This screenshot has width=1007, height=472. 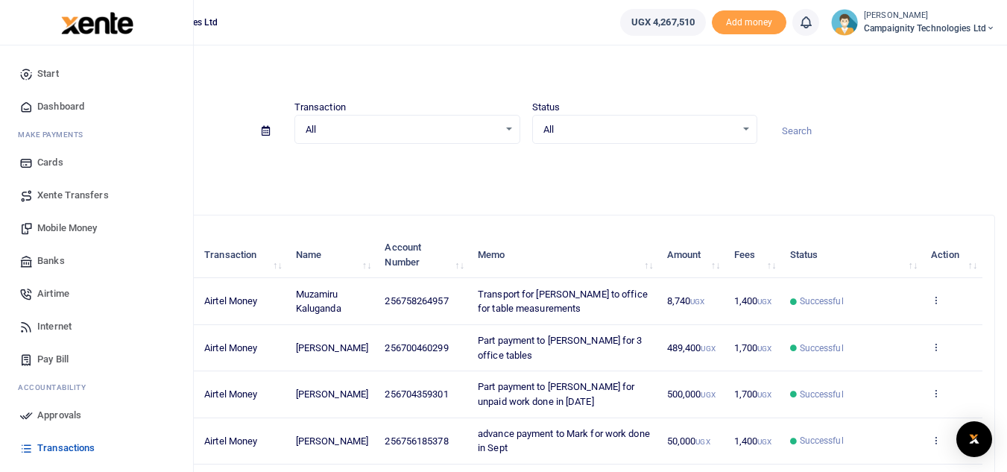 I want to click on span: Mobile Money, so click(x=67, y=228).